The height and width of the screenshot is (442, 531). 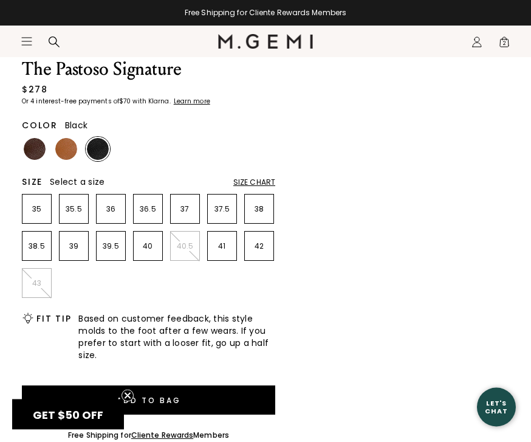 What do you see at coordinates (98, 150) in the screenshot?
I see `img: Black` at bounding box center [98, 150].